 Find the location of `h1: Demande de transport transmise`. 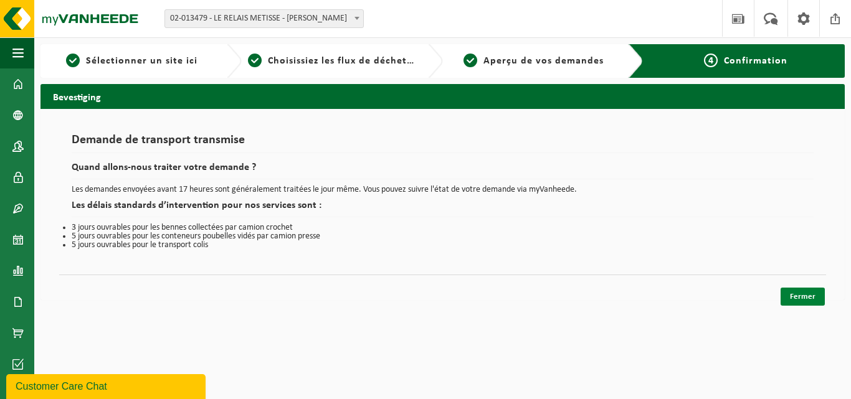

h1: Demande de transport transmise is located at coordinates (442, 143).